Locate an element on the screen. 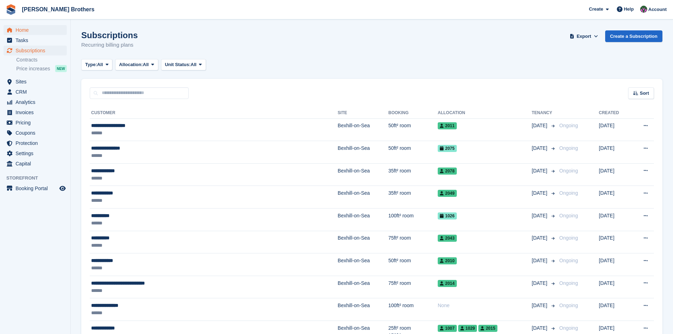  span: Price increases is located at coordinates (33, 69).